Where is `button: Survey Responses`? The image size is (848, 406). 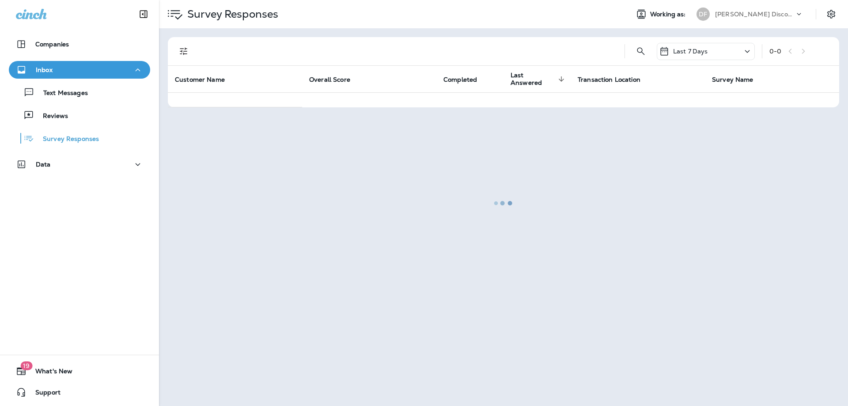
button: Survey Responses is located at coordinates (79, 138).